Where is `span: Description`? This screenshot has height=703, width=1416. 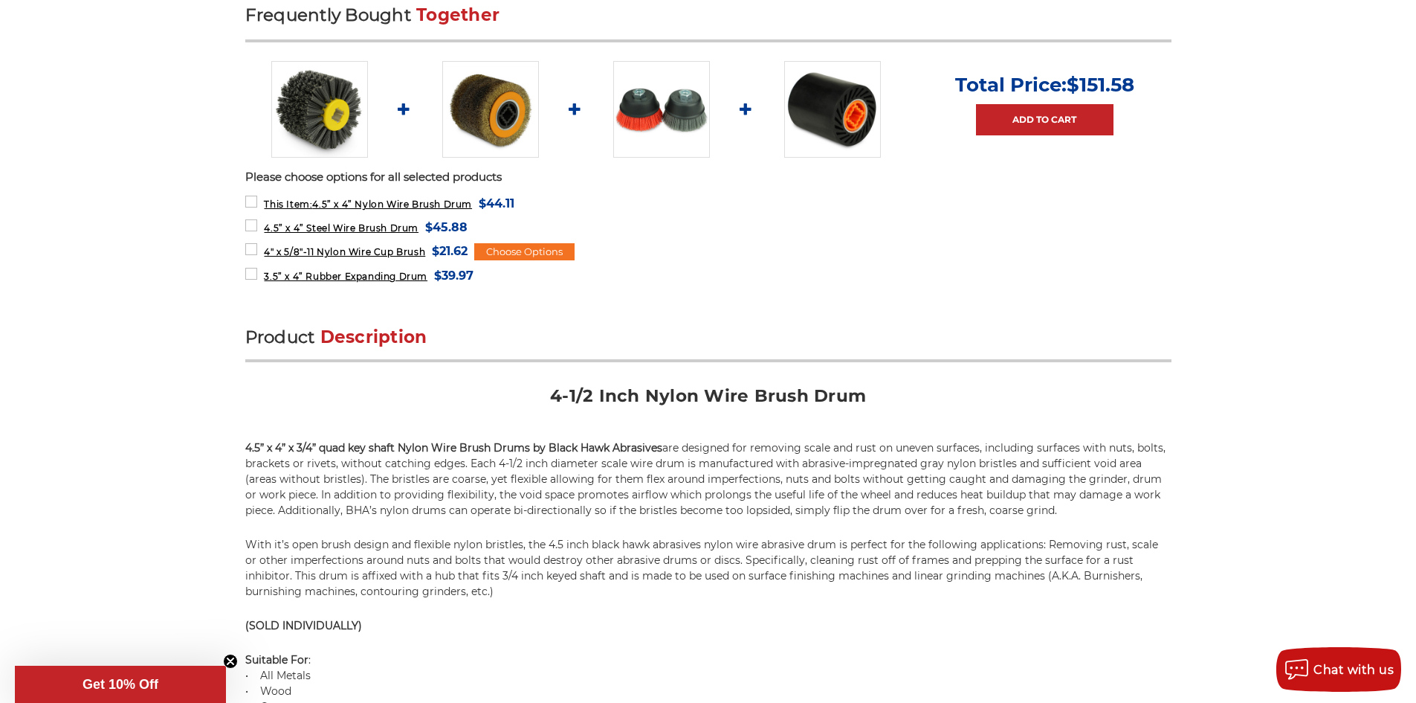 span: Description is located at coordinates (374, 337).